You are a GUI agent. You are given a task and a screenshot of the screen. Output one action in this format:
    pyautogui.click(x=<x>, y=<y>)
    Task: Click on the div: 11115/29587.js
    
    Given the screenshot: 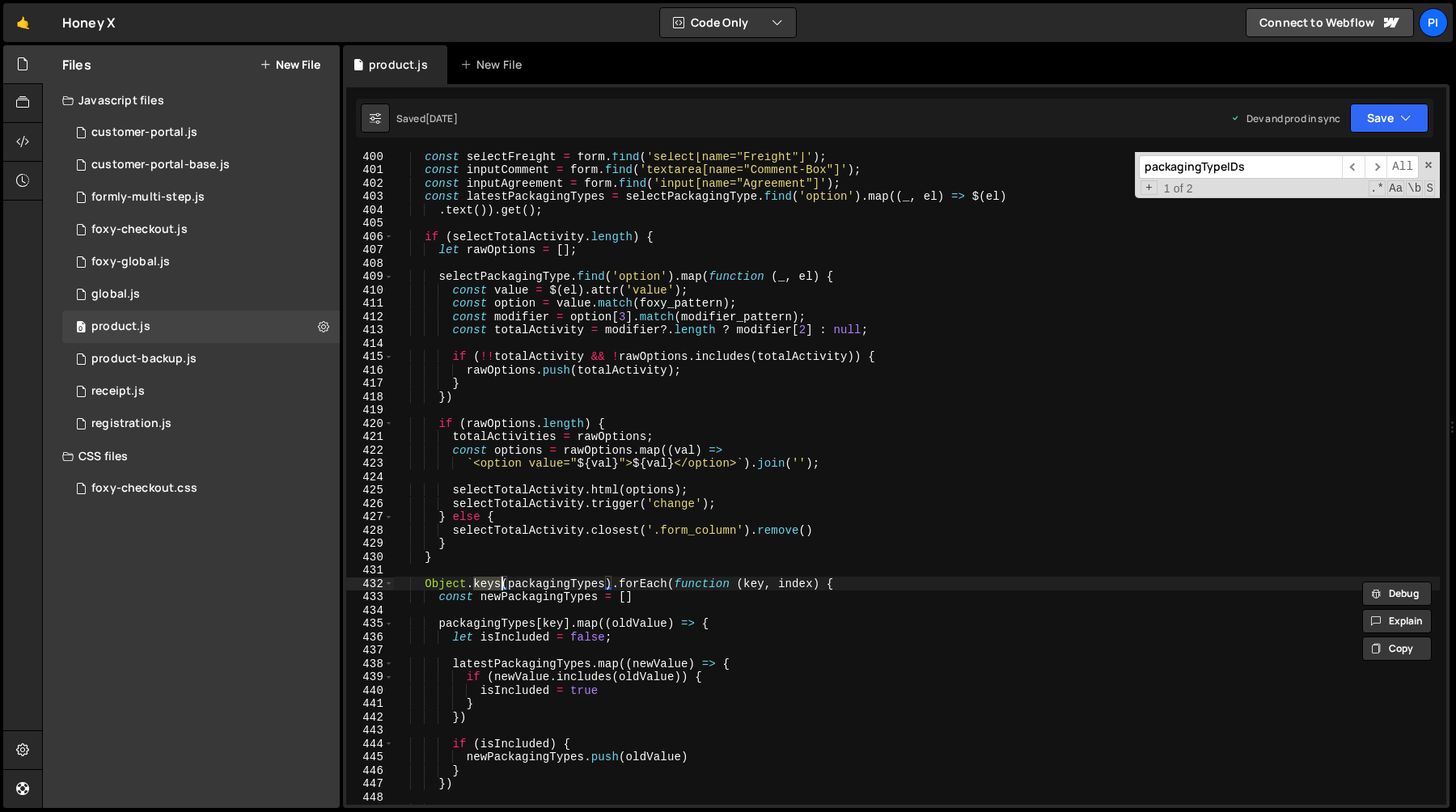 What is the action you would take?
    pyautogui.click(x=201, y=327)
    